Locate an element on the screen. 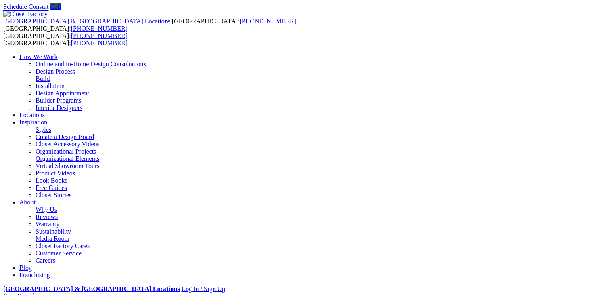 The height and width of the screenshot is (295, 614). a: About is located at coordinates (27, 202).